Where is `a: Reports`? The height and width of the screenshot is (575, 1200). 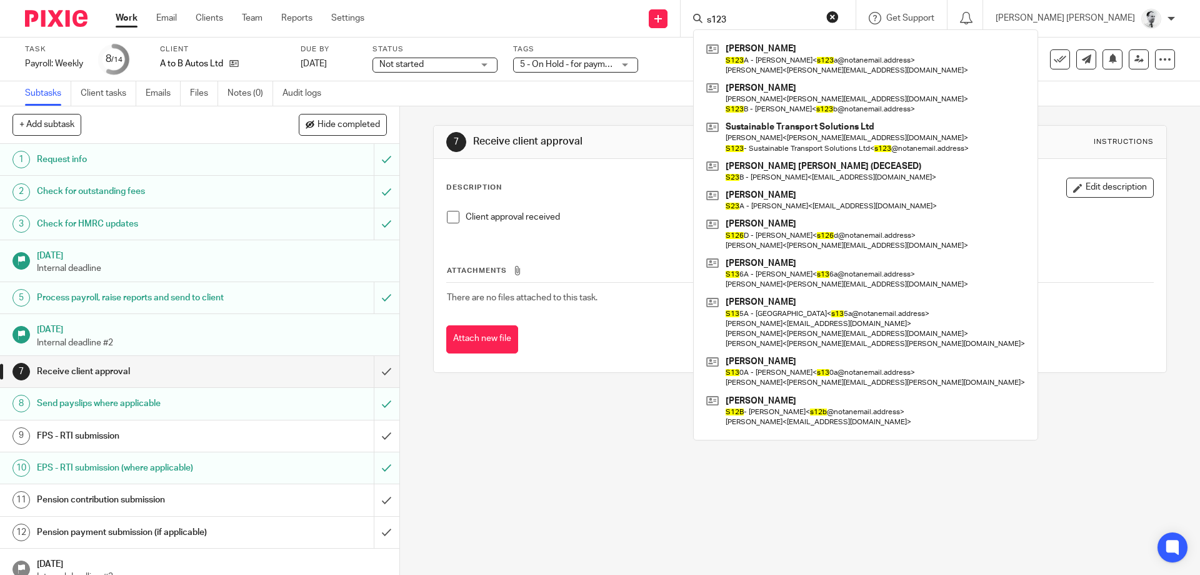
a: Reports is located at coordinates (297, 18).